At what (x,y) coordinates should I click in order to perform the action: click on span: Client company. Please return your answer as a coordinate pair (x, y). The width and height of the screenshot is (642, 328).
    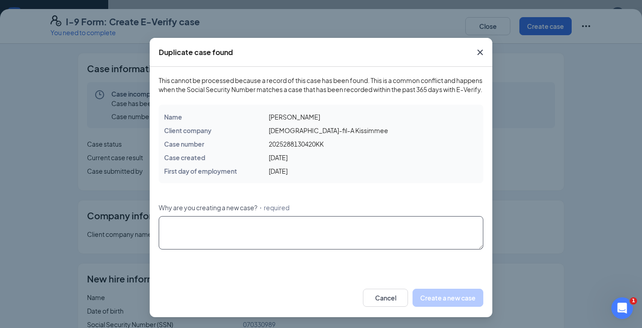
    Looking at the image, I should click on (188, 130).